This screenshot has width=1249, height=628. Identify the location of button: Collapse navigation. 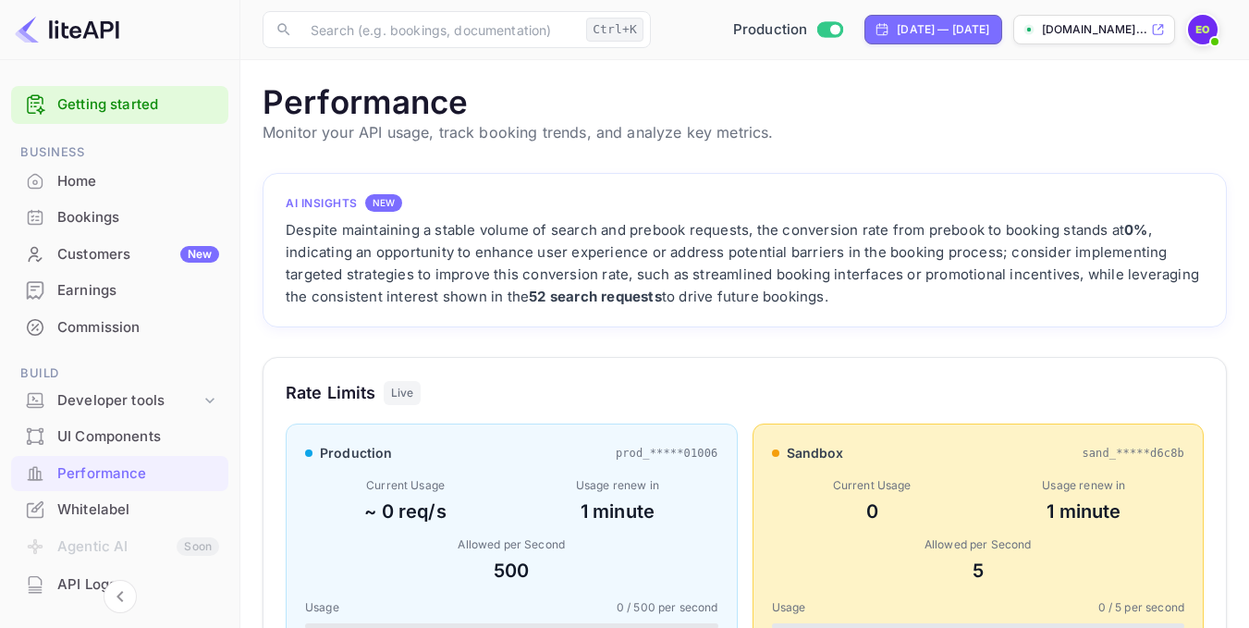
(120, 596).